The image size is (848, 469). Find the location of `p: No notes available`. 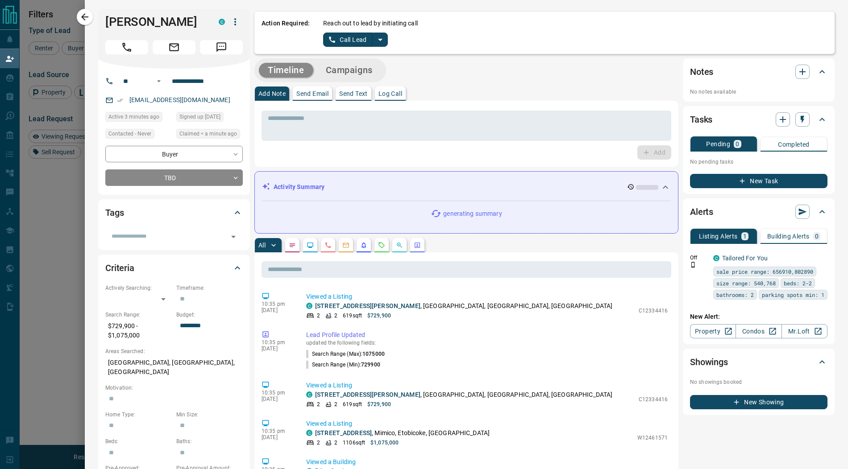

p: No notes available is located at coordinates (759, 92).